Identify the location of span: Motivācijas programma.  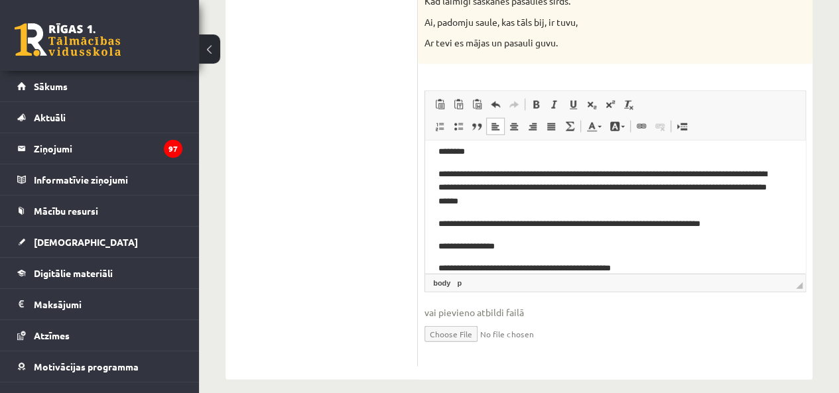
(86, 367).